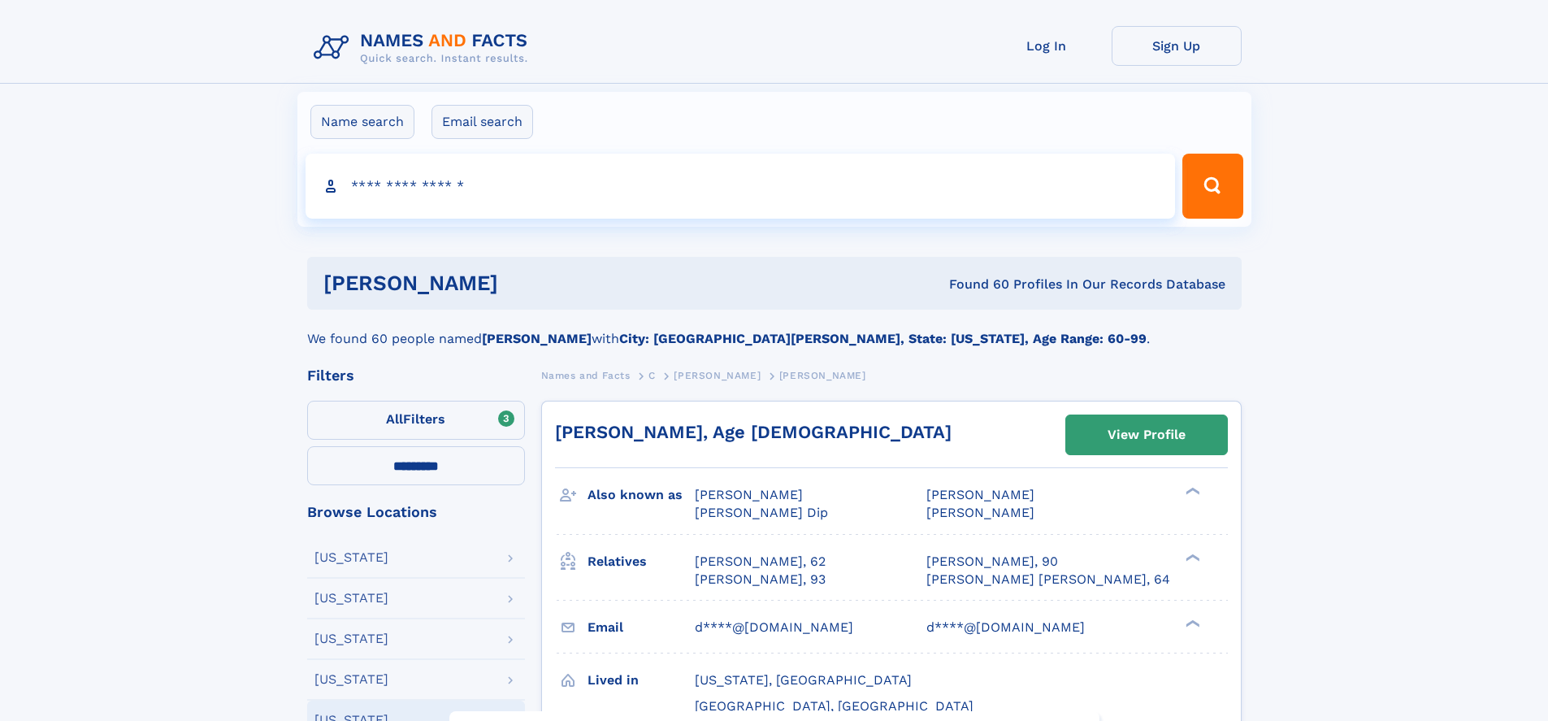 Image resolution: width=1548 pixels, height=721 pixels. What do you see at coordinates (641, 627) in the screenshot?
I see `h3: Email` at bounding box center [641, 627].